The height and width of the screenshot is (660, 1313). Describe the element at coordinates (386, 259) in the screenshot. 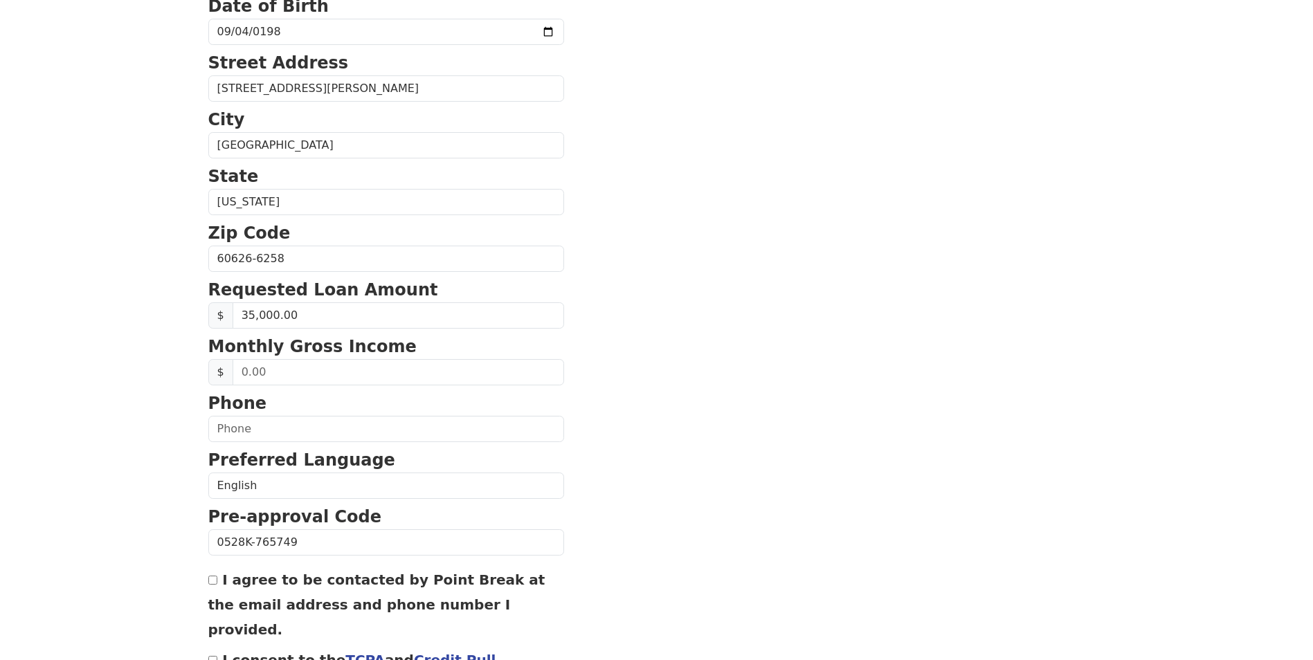

I see `input: Zip Code` at that location.